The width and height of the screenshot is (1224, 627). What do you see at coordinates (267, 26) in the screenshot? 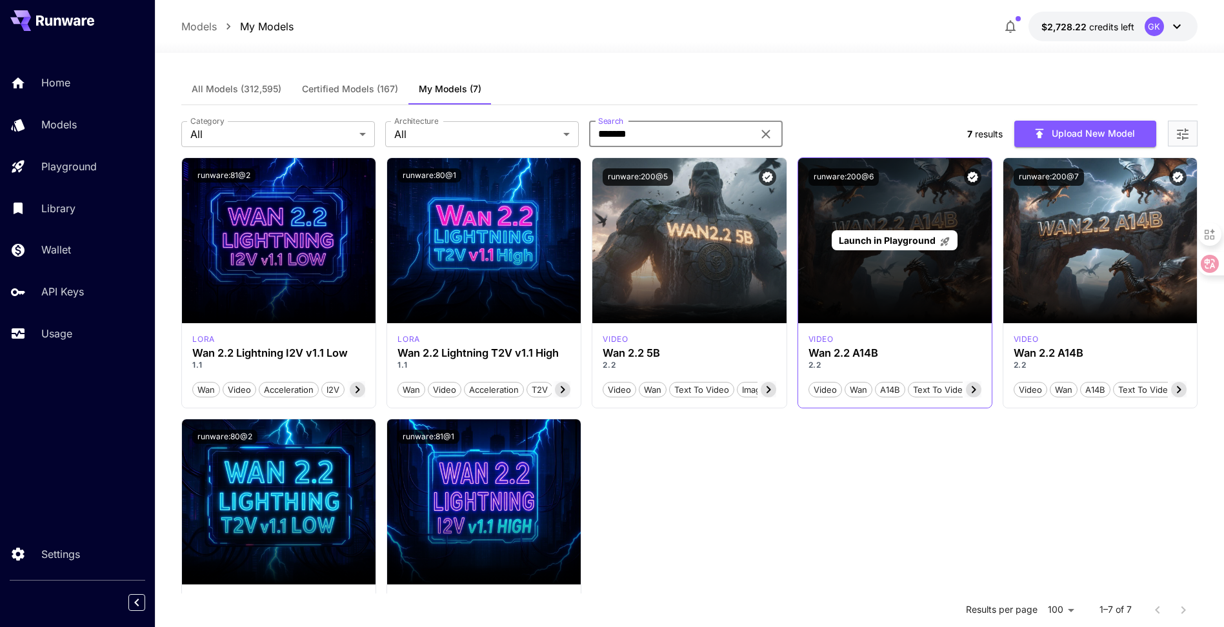
I see `a: My Models` at bounding box center [267, 26].